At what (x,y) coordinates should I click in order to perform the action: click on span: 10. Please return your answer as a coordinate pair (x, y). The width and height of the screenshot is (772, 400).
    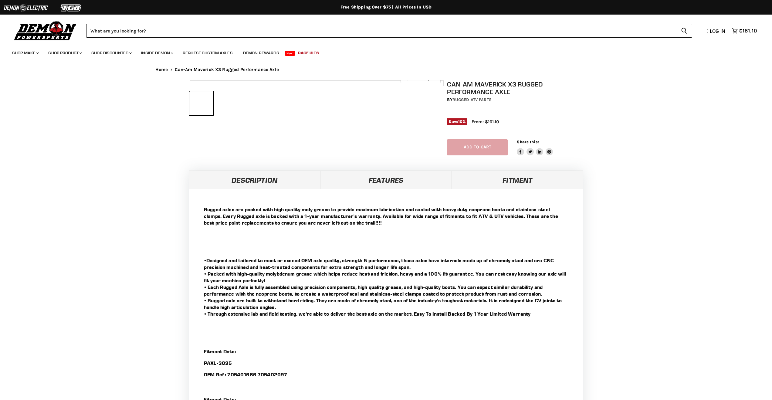
    Looking at the image, I should click on (460, 121).